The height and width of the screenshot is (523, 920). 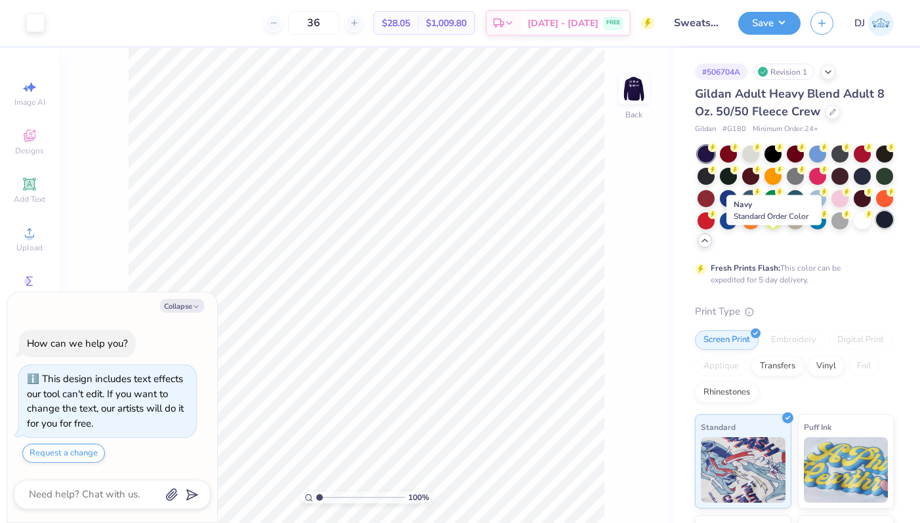 I want to click on div: Applique, so click(x=721, y=367).